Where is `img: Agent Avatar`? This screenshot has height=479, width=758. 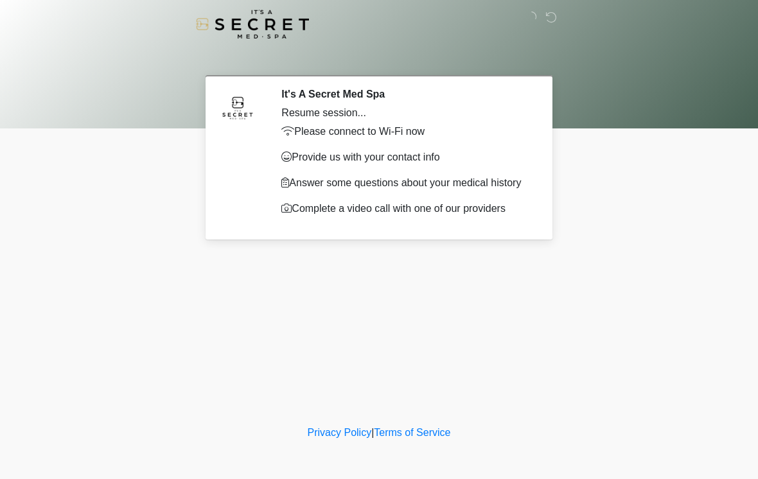 img: Agent Avatar is located at coordinates (238, 107).